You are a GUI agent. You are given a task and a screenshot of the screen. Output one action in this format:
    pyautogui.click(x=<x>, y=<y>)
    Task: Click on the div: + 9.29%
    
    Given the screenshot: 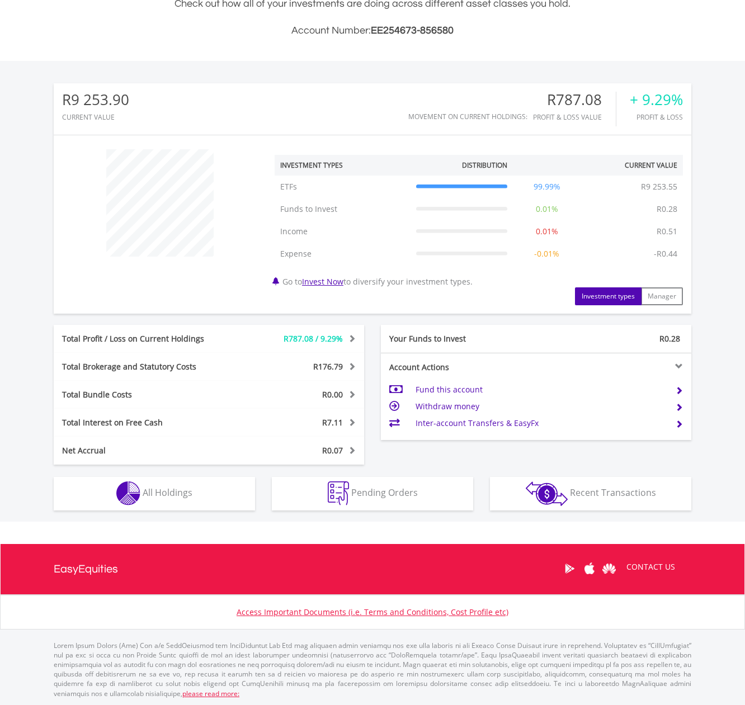 What is the action you would take?
    pyautogui.click(x=656, y=100)
    